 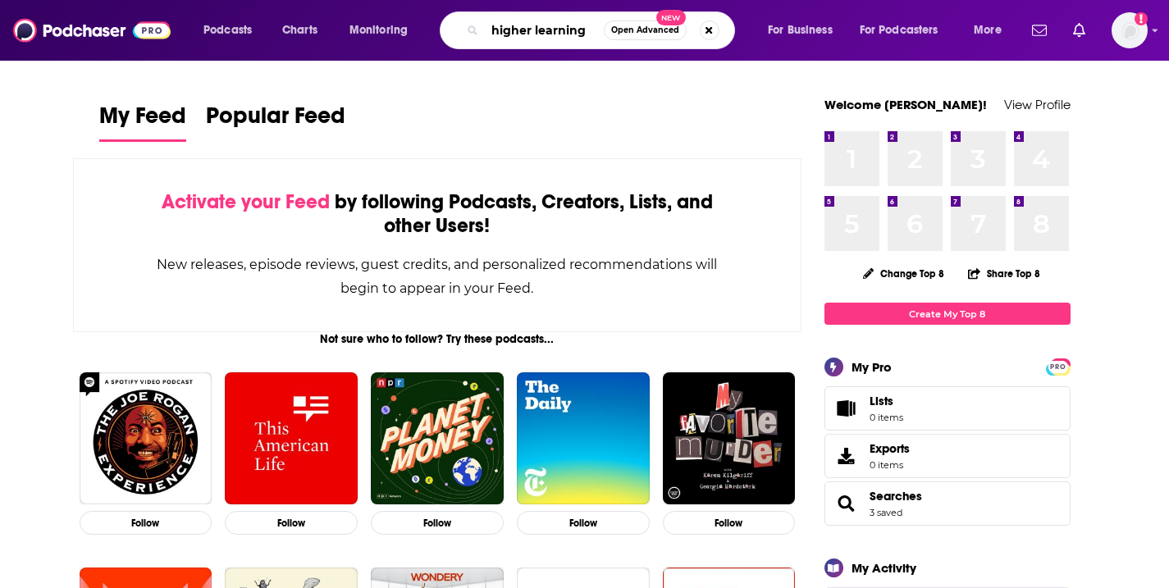 I want to click on span: Charts, so click(x=300, y=30).